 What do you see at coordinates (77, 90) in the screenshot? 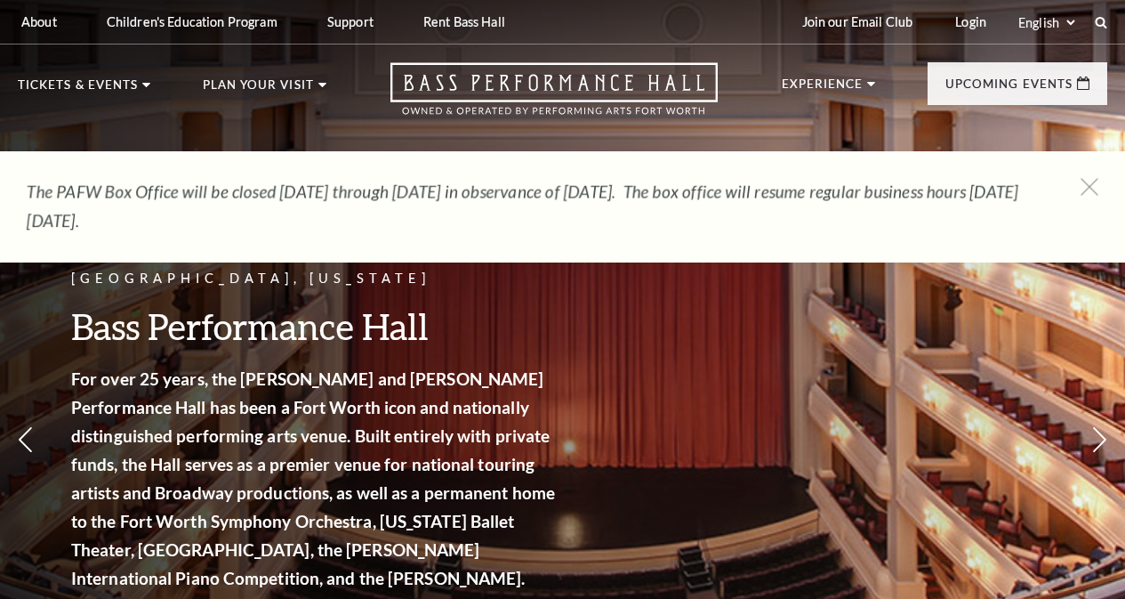
I see `p: Tickets & Events` at bounding box center [77, 90].